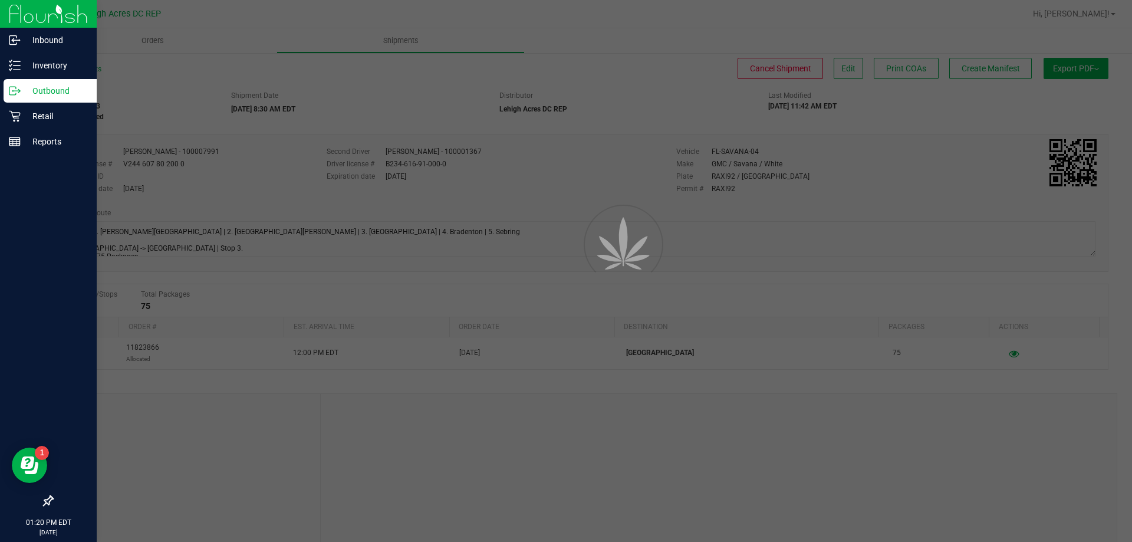 The image size is (1132, 542). Describe the element at coordinates (15, 91) in the screenshot. I see `inline-svg: Outbound` at that location.